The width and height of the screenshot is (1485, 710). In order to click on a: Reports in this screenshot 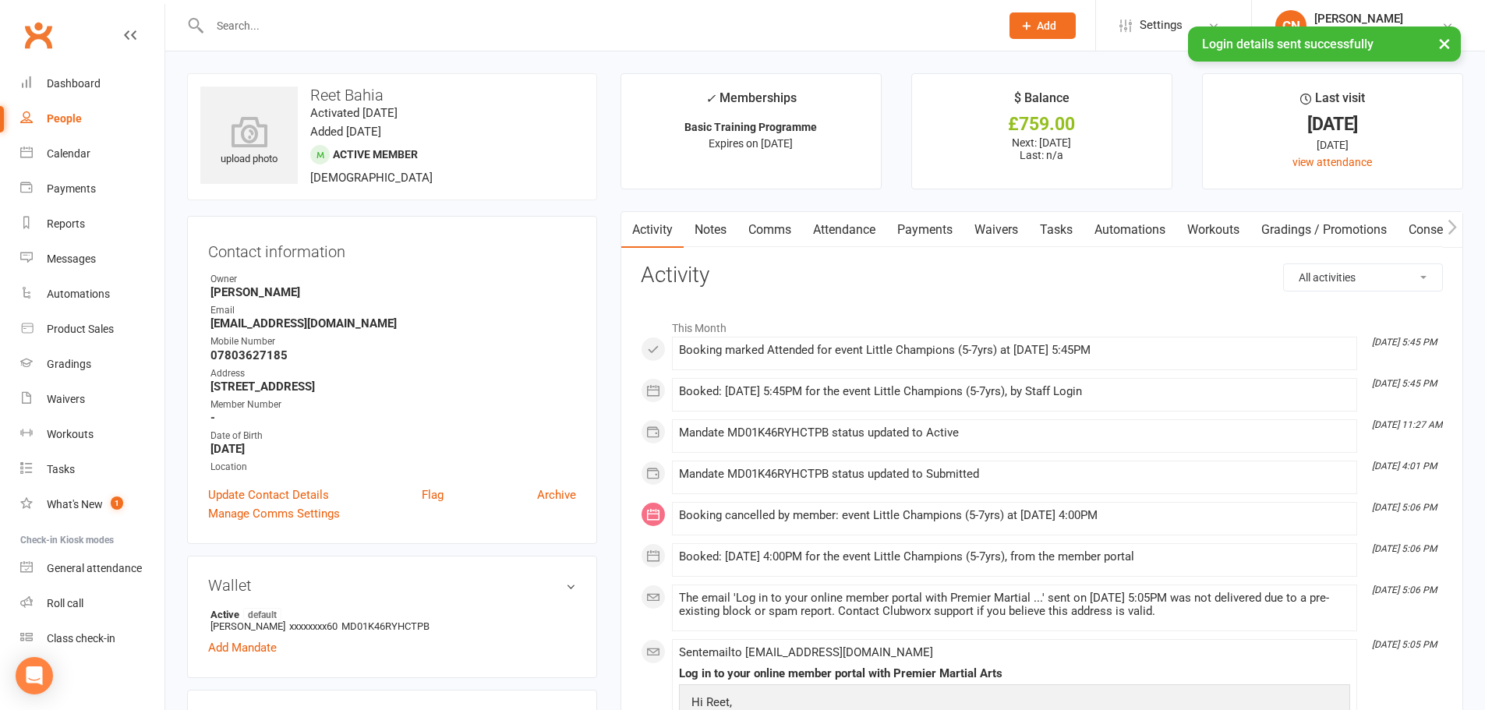, I will do `click(92, 224)`.